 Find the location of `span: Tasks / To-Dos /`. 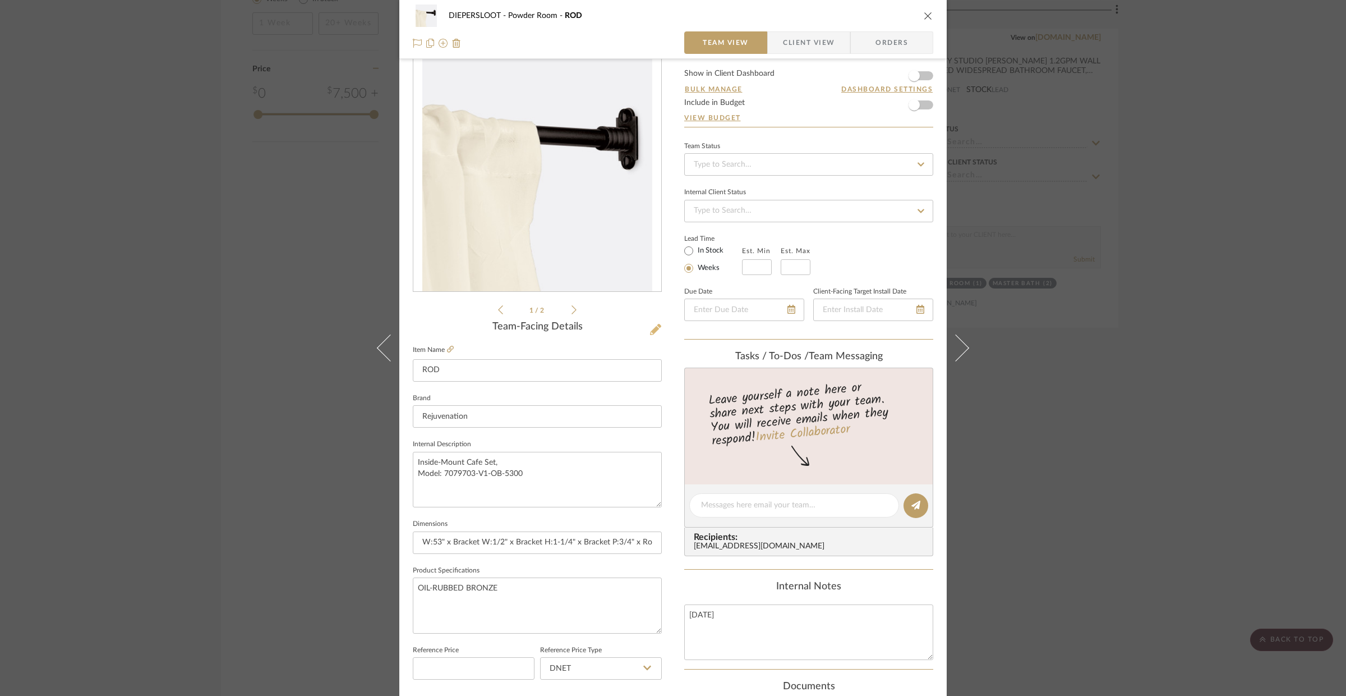

span: Tasks / To-Dos / is located at coordinates (772, 356).